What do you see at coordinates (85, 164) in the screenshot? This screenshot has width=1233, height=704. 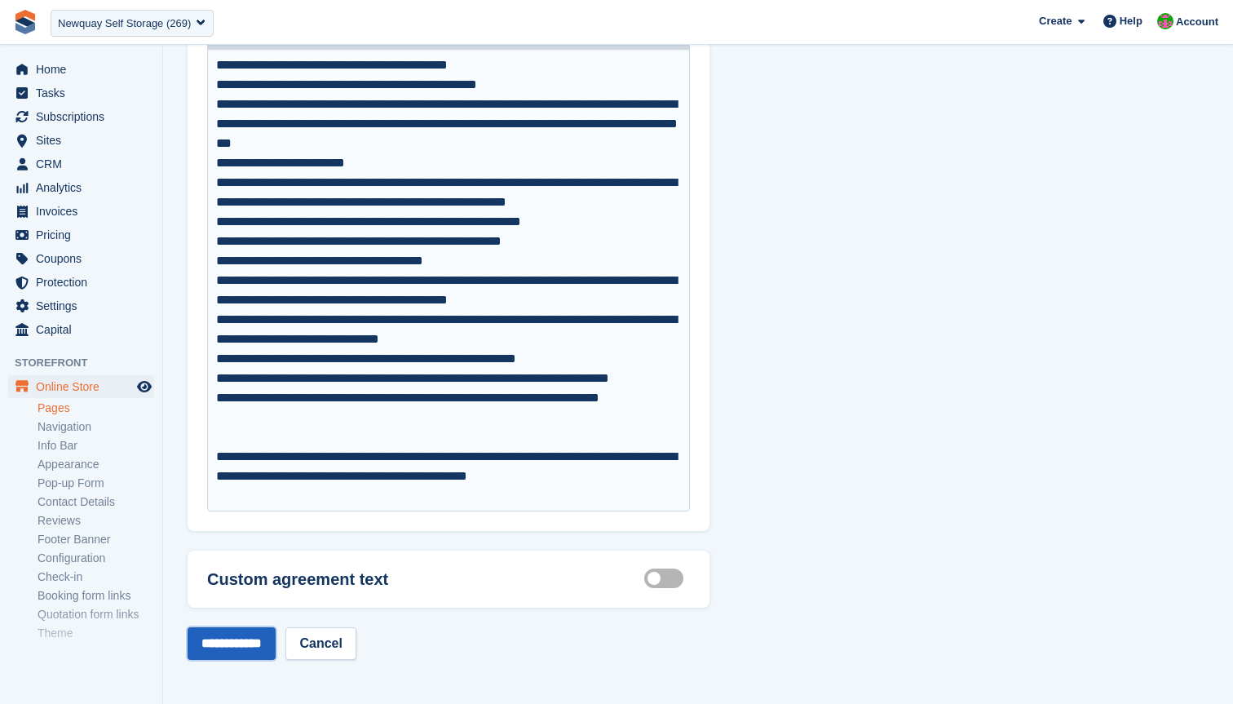 I see `span: CRM` at bounding box center [85, 164].